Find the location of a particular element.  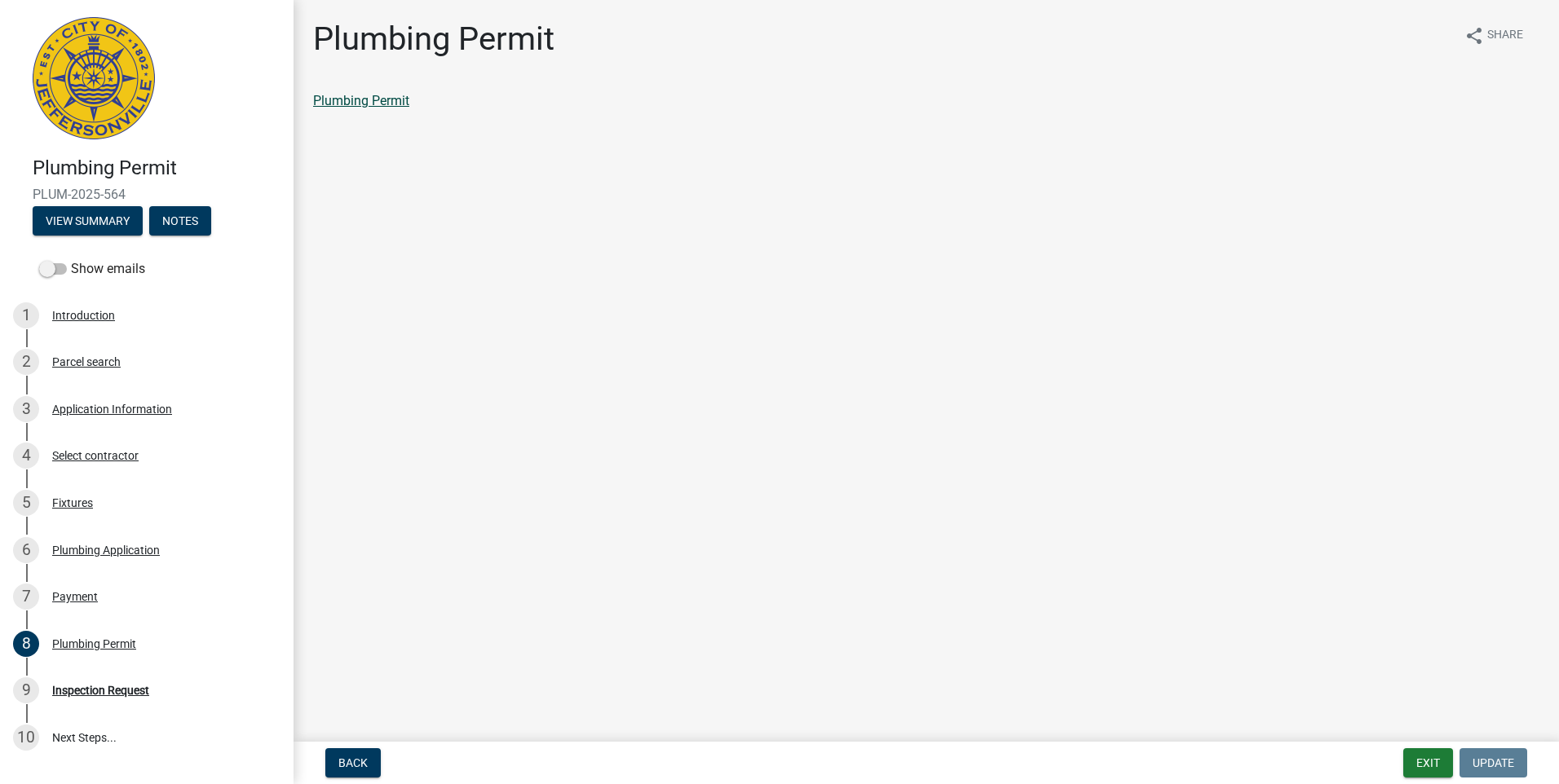

div: Parcel search is located at coordinates (86, 362).